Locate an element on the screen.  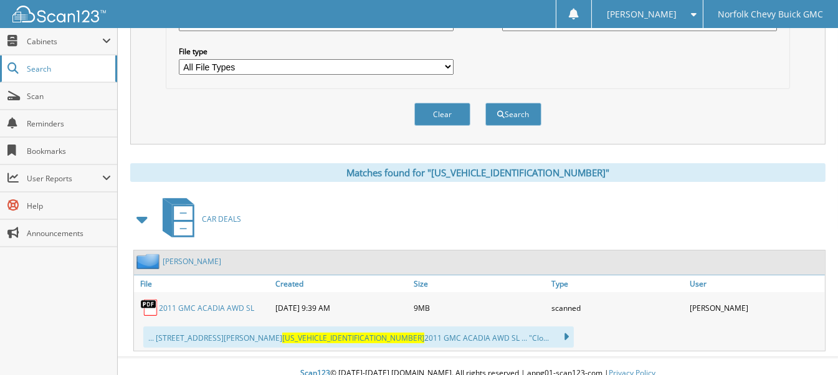
a: Created is located at coordinates (341, 283).